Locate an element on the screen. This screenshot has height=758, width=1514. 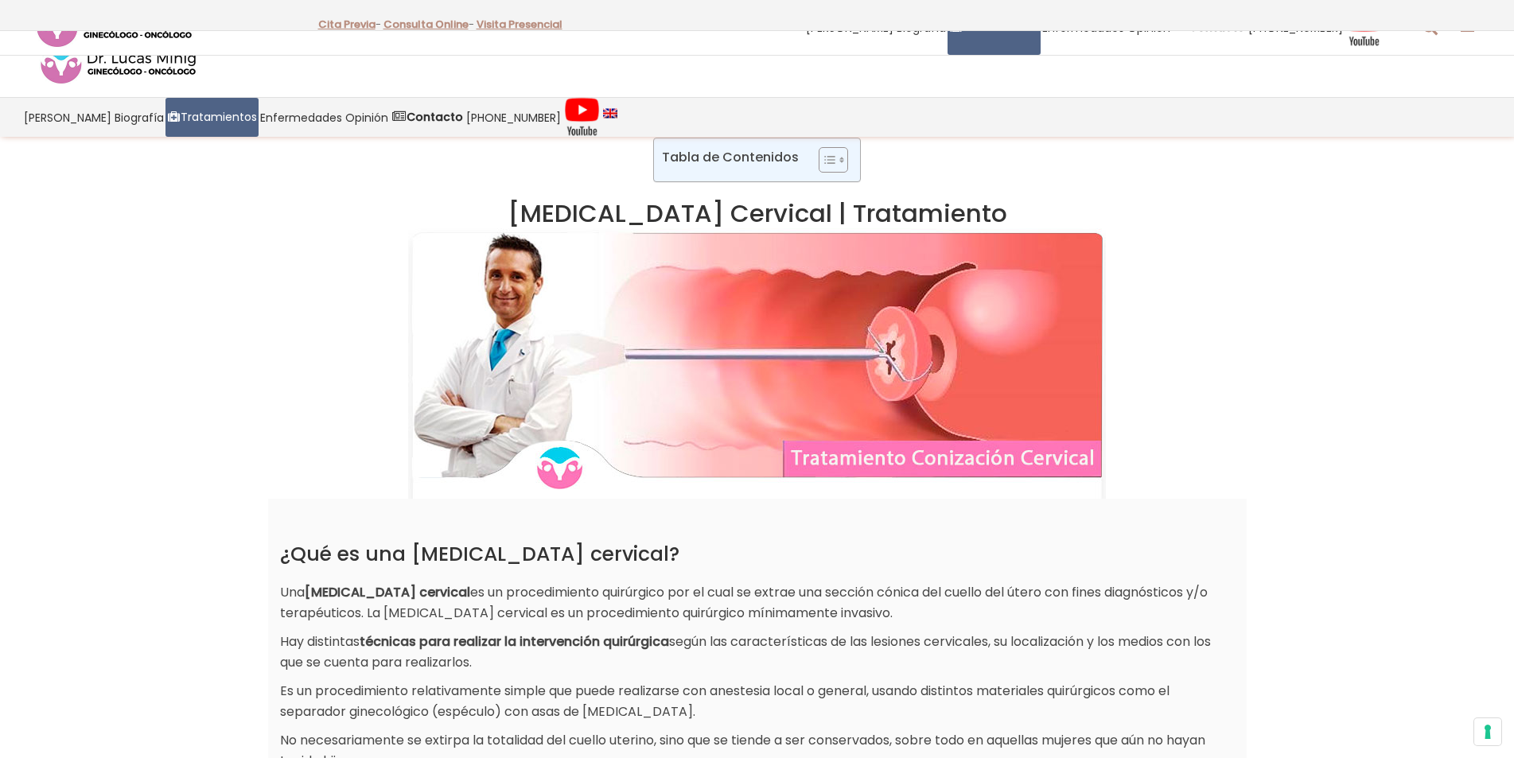
span: Tratamientos is located at coordinates (219, 117).